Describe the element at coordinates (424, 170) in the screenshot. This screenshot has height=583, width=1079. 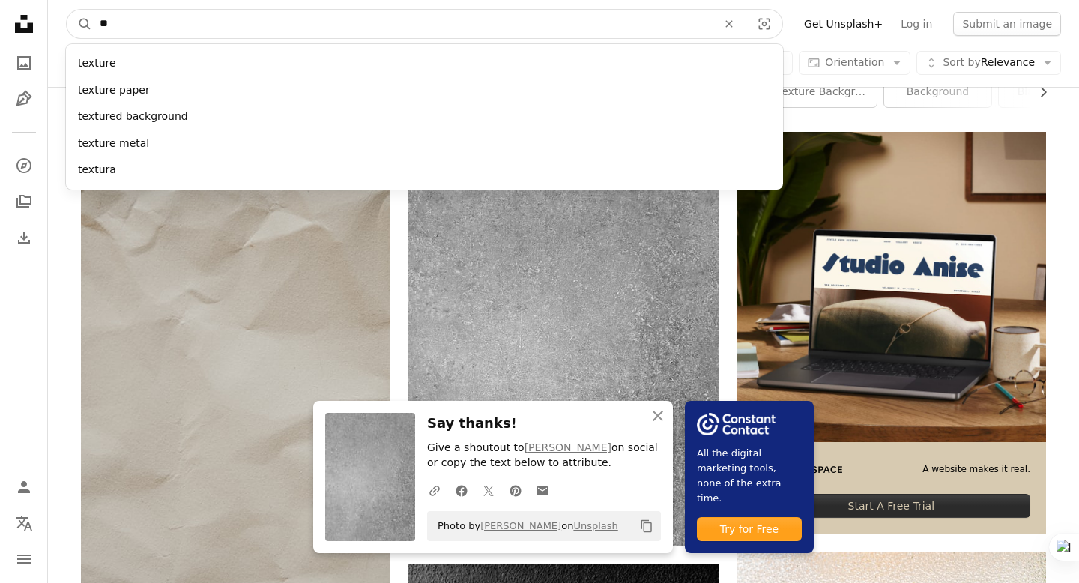
I see `div: textura` at that location.